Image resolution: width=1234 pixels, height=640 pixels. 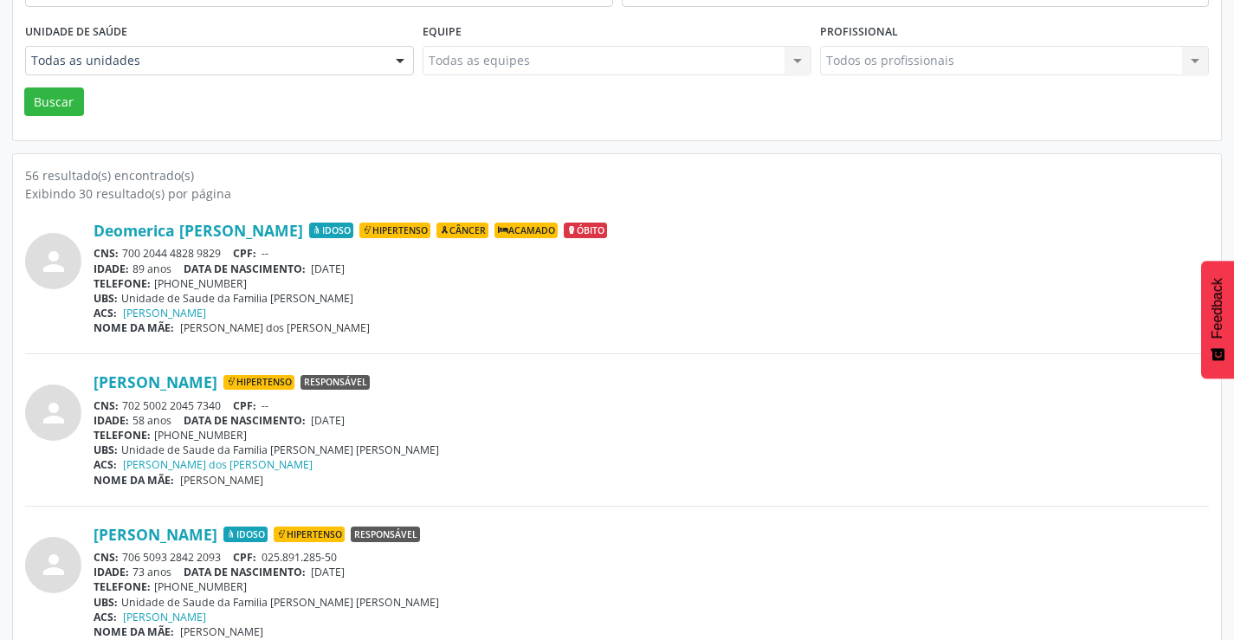 I want to click on button: Buscar, so click(x=54, y=102).